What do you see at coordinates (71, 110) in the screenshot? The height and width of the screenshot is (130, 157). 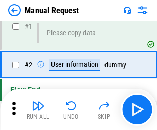 I see `button: Undo` at bounding box center [71, 110].